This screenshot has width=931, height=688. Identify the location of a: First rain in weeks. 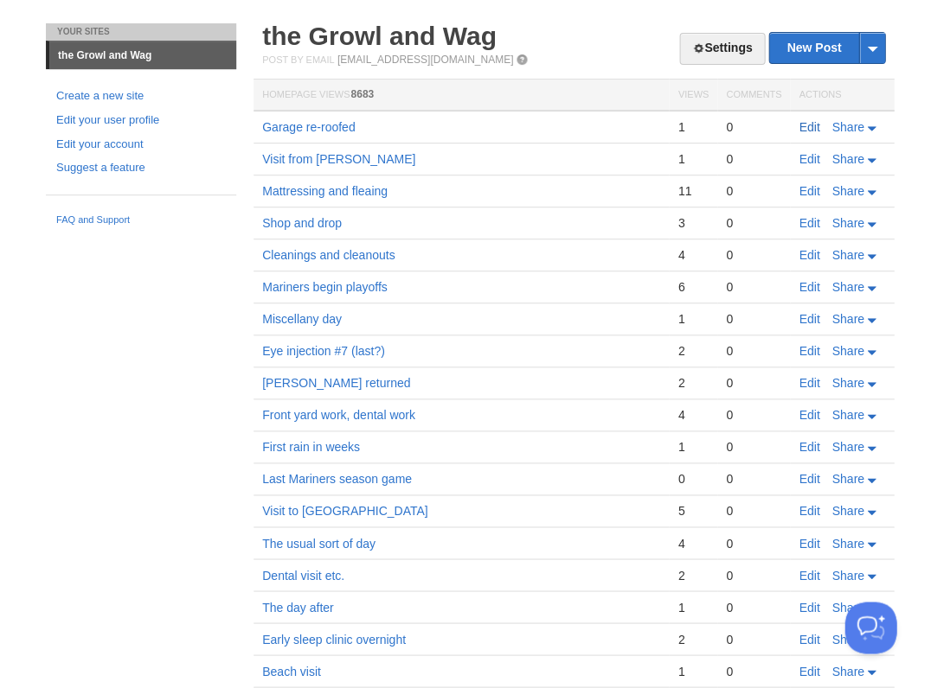
(310, 447).